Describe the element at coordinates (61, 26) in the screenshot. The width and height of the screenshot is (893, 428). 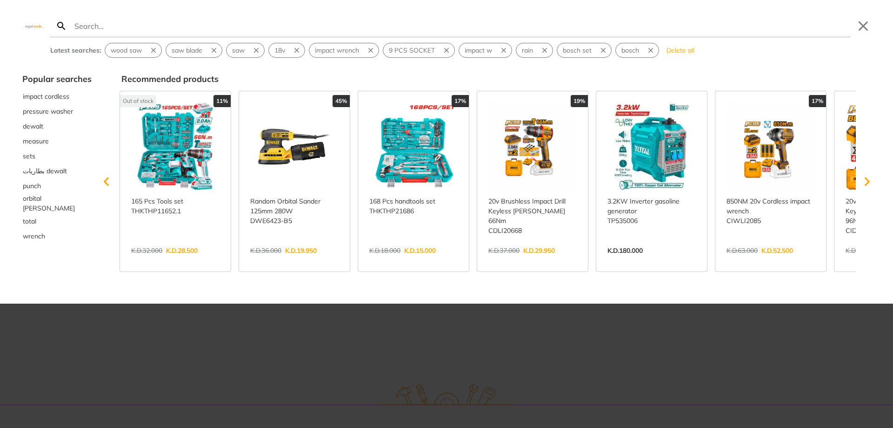
I see `svg: Search` at that location.